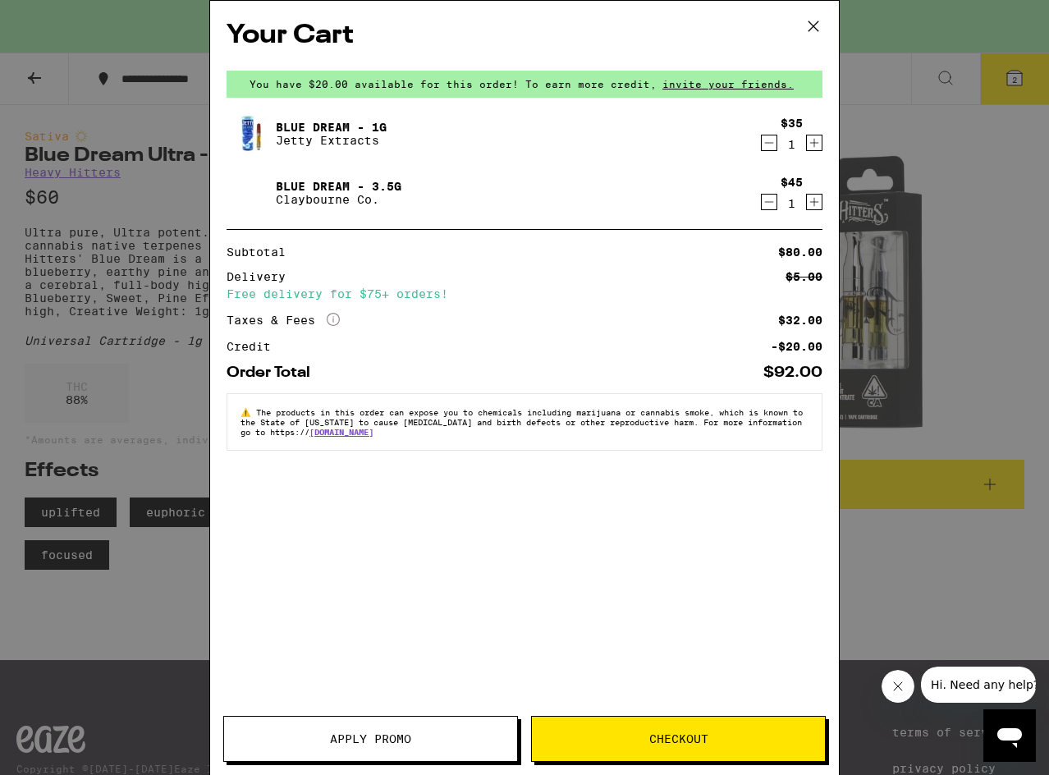  I want to click on a: Blue Dream - 1g, so click(331, 127).